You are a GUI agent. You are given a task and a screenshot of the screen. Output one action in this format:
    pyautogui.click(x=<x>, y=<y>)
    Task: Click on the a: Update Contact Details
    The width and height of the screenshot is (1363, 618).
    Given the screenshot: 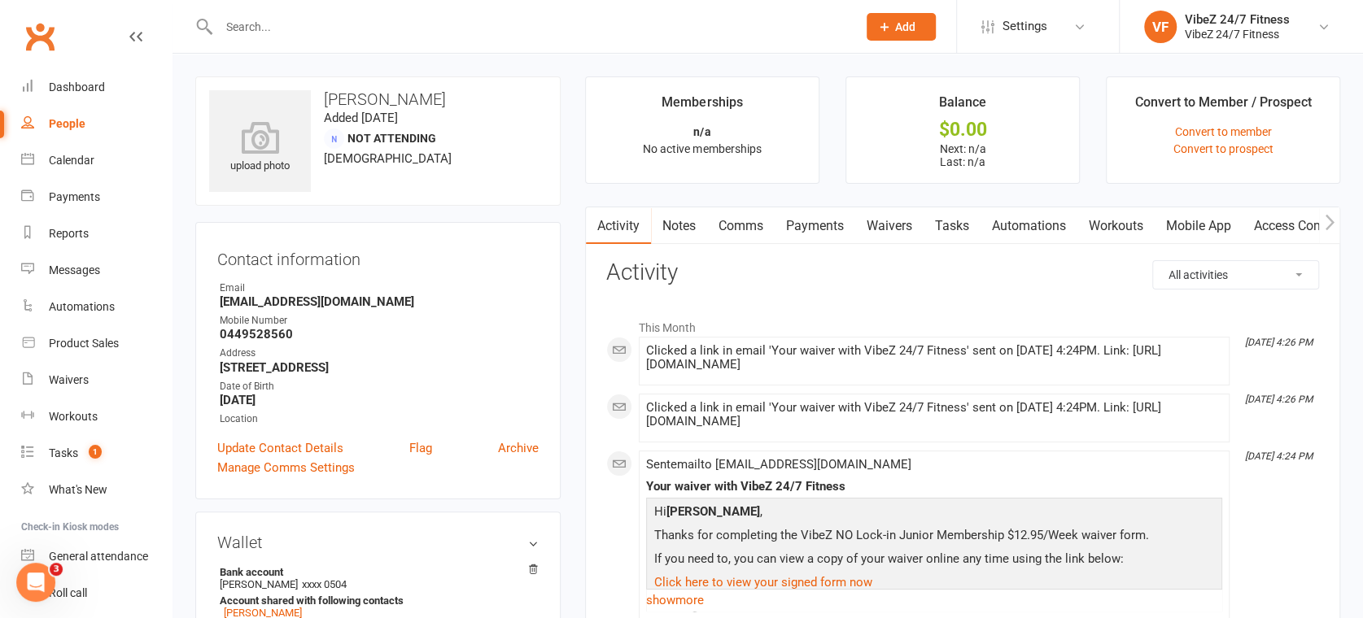 What is the action you would take?
    pyautogui.click(x=280, y=448)
    